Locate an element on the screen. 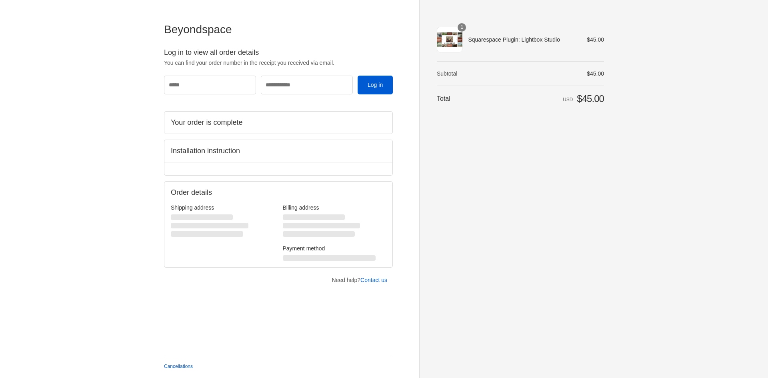 This screenshot has width=768, height=378. button: Log in is located at coordinates (375, 85).